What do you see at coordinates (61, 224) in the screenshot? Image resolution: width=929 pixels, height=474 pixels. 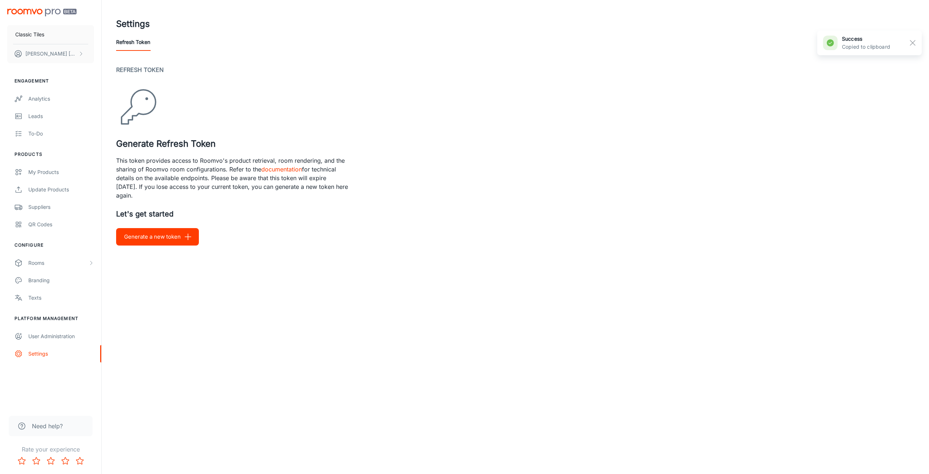 I see `div: QR Codes` at bounding box center [61, 224].